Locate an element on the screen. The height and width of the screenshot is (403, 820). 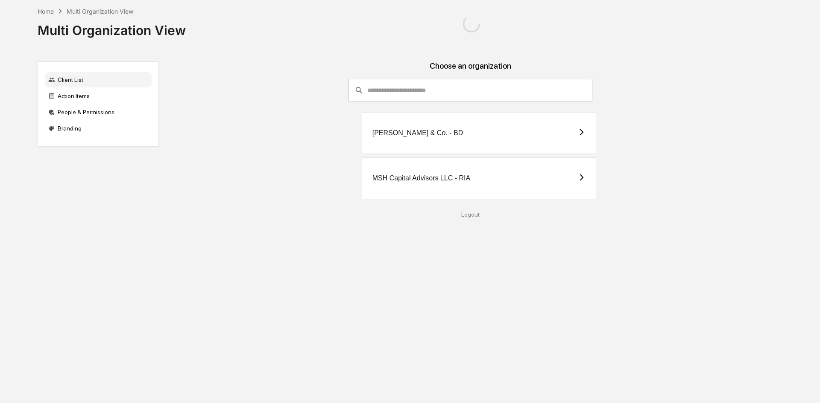
div: Client List is located at coordinates (98, 80).